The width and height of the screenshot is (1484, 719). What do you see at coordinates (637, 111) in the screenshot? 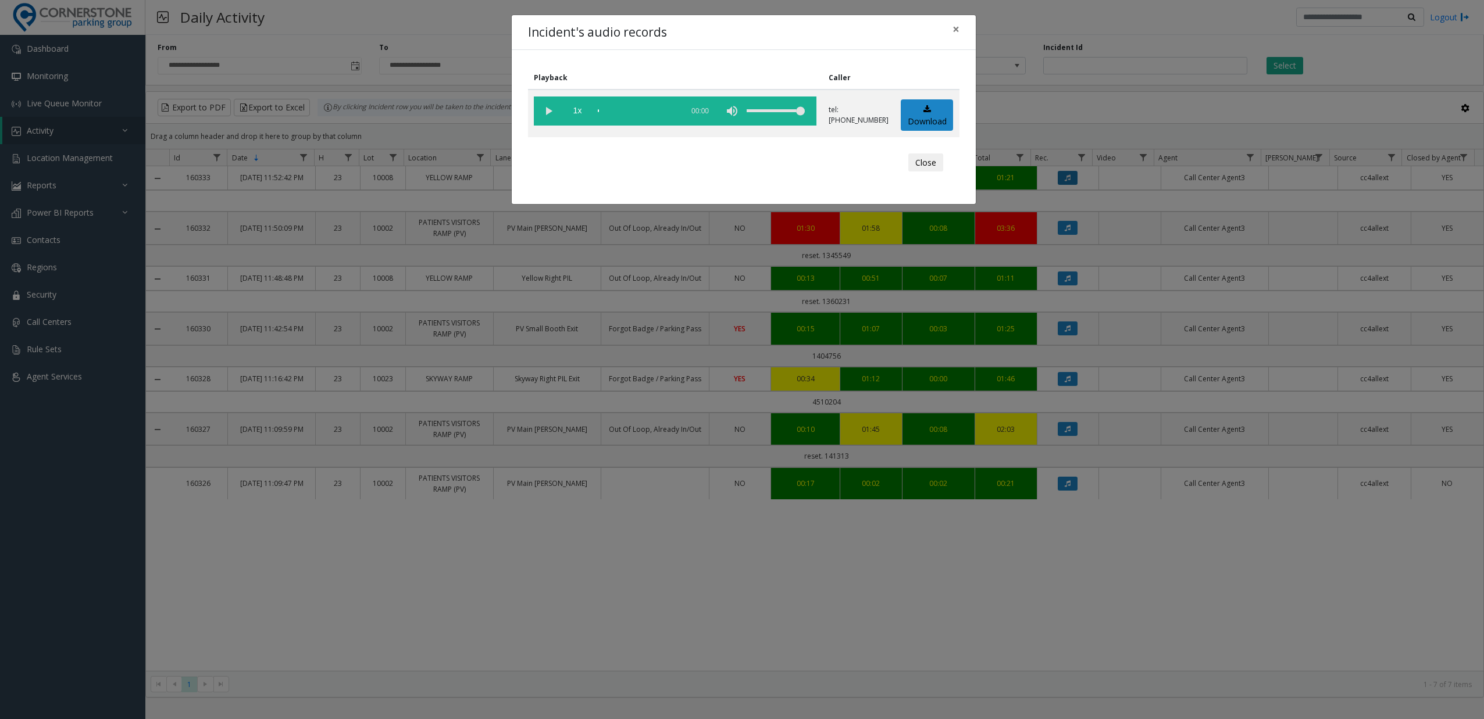
I see `div: scrub bar` at bounding box center [637, 111].